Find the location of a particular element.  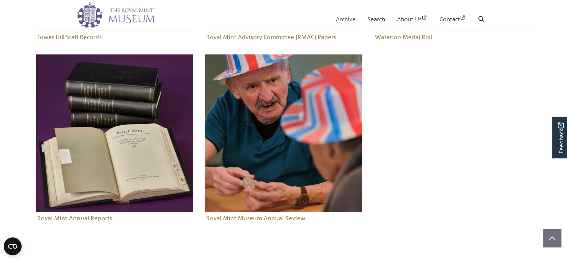

img: Royal Mint Annual Reports is located at coordinates (114, 133).